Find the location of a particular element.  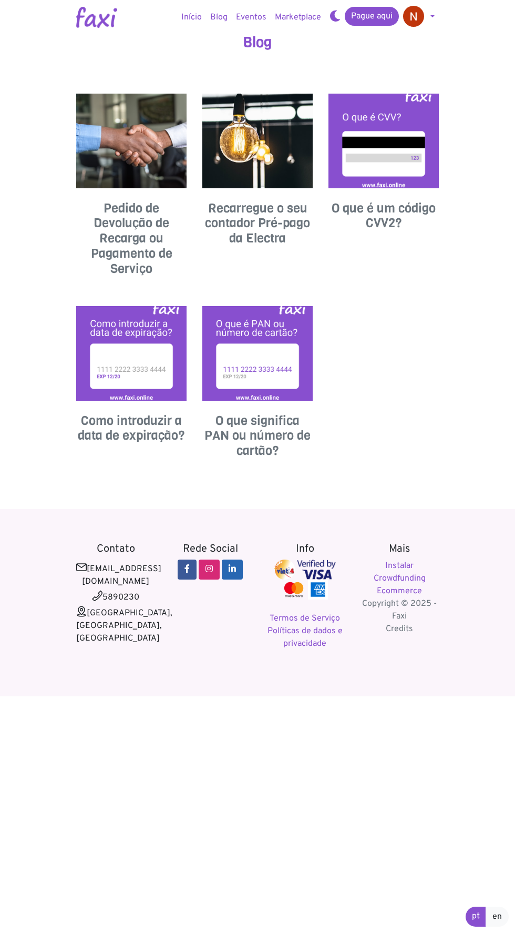

p: 5890230 is located at coordinates (116, 596).